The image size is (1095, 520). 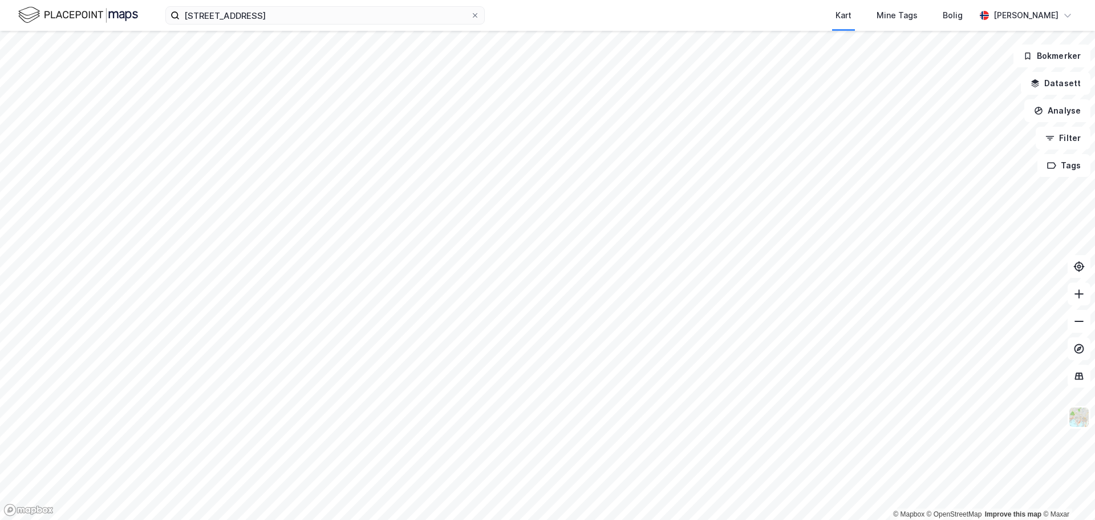 I want to click on a: OpenStreetMap, so click(x=954, y=514).